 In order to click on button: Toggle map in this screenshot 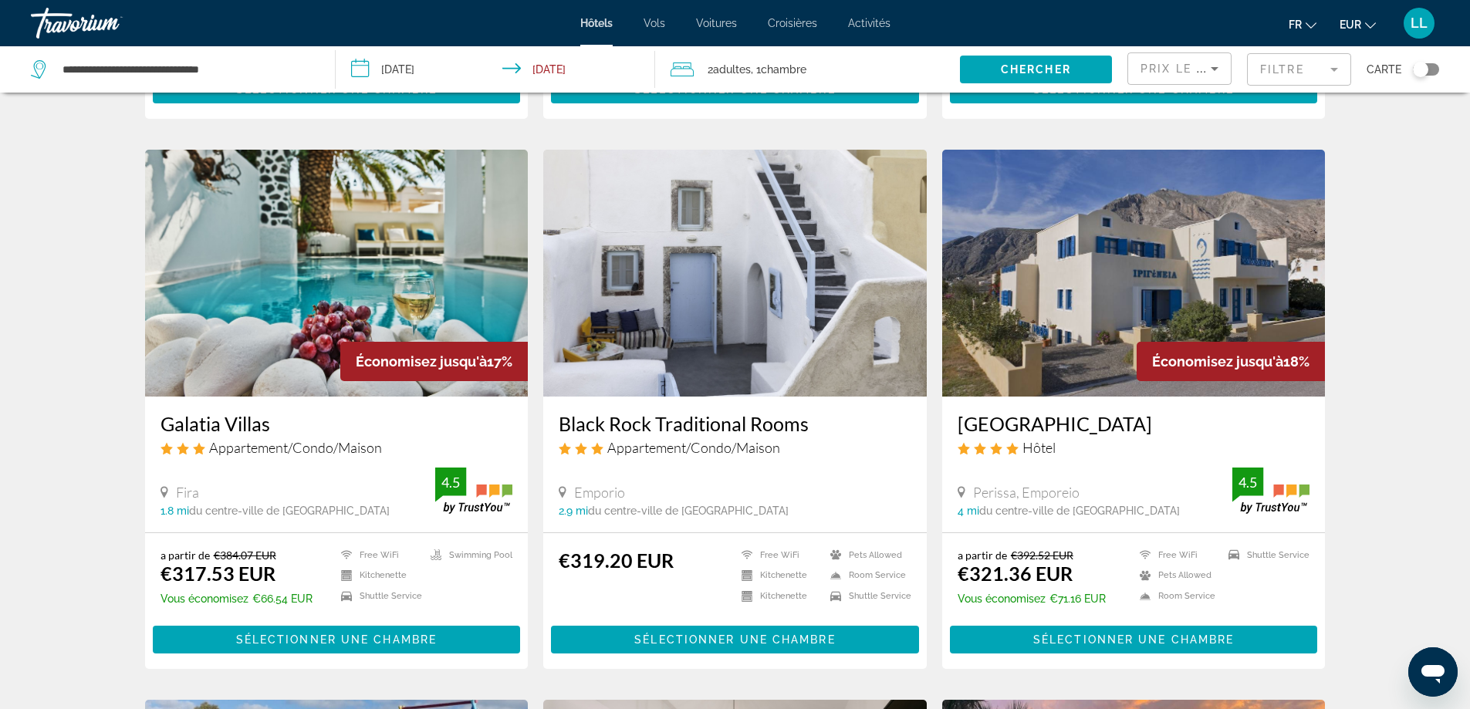, I will do `click(1419, 69)`.